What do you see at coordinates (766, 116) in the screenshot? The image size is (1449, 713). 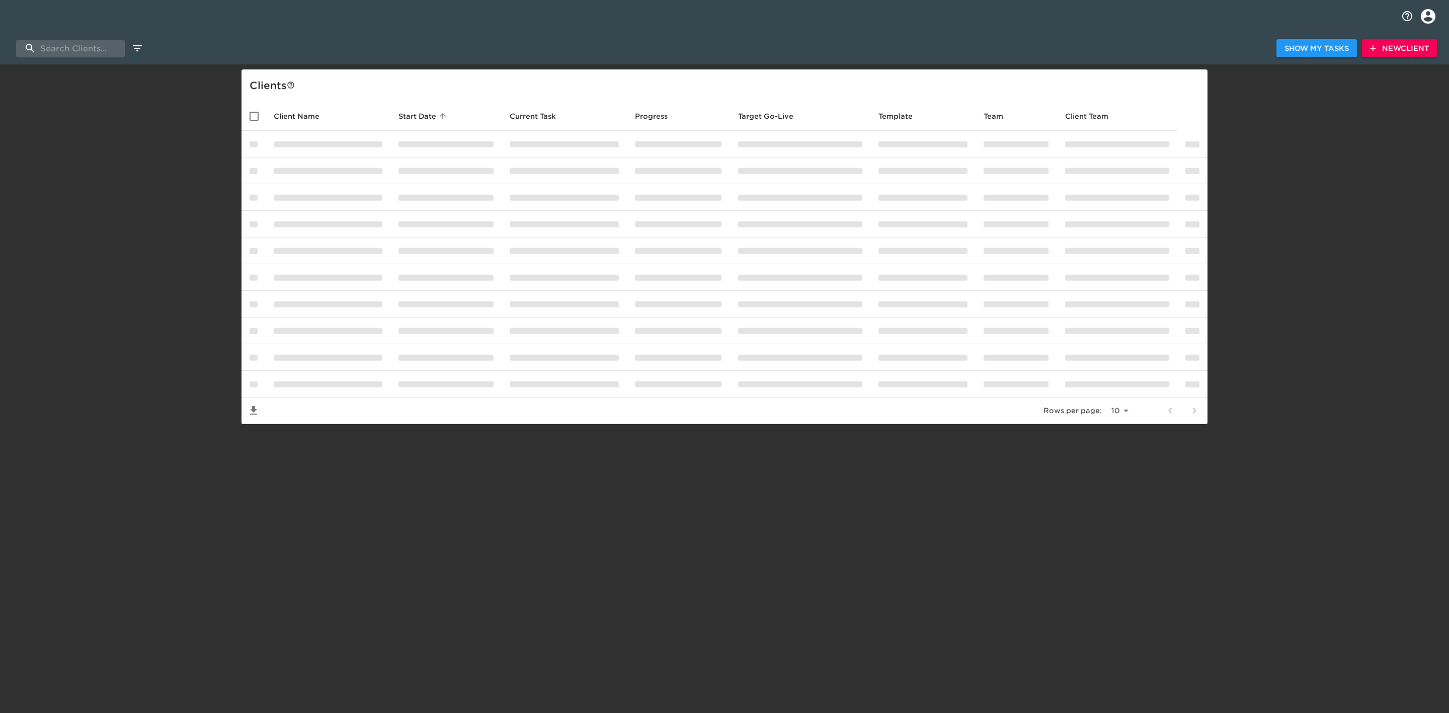 I see `span: Calculated based on the start date and the duration of all Tasks contained in this Hub.` at bounding box center [766, 116].